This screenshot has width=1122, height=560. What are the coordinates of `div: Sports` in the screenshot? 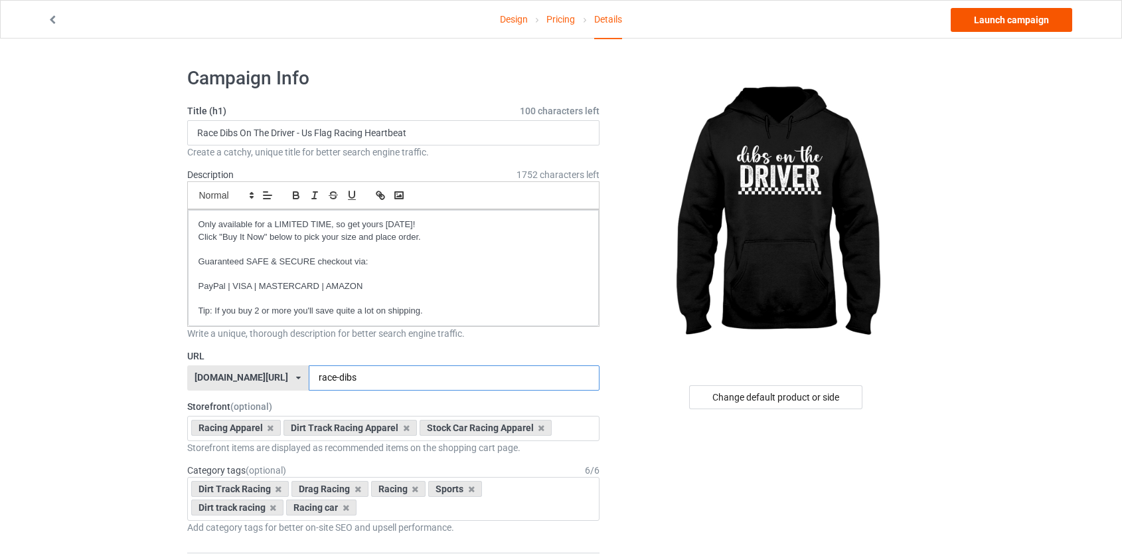 It's located at (455, 489).